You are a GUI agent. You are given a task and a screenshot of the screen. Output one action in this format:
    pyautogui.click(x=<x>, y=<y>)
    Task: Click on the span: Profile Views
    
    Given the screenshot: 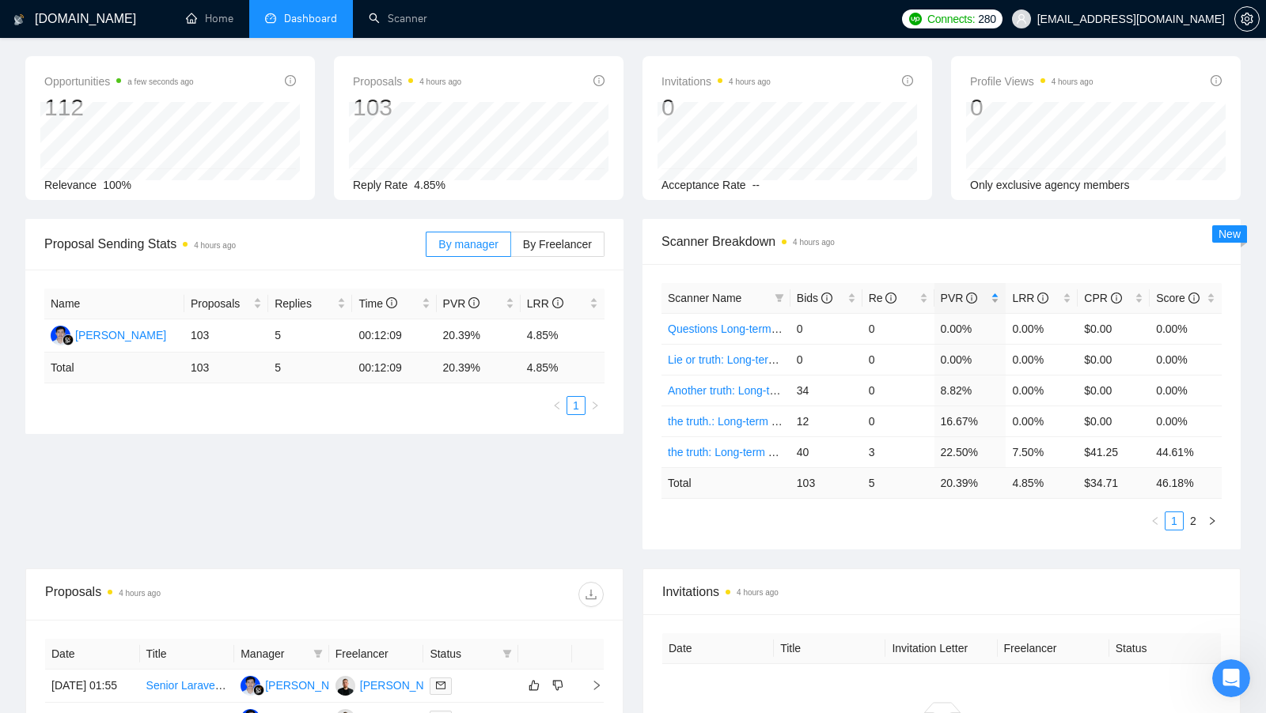 What is the action you would take?
    pyautogui.click(x=1031, y=81)
    